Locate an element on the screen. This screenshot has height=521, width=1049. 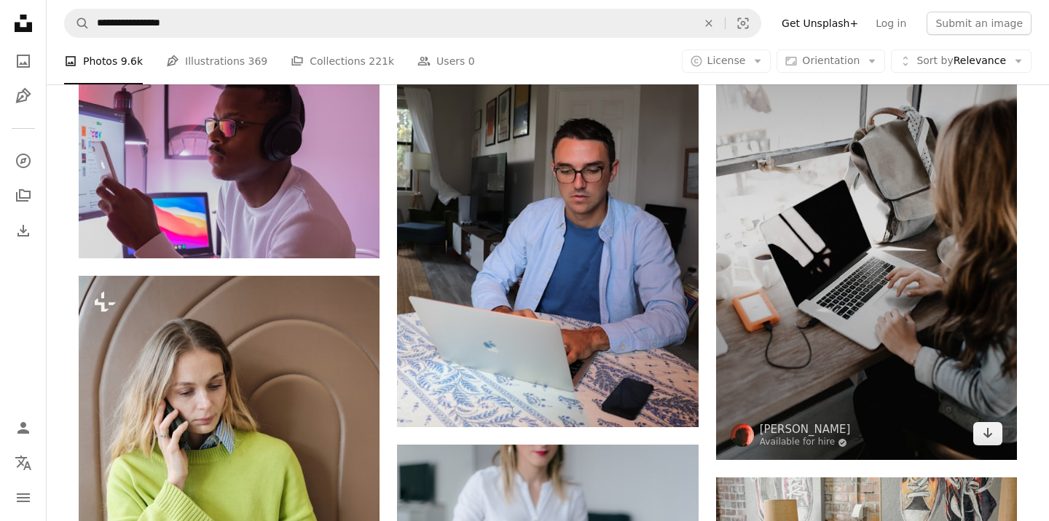
img: girl wearing grey long-sleeved shirt using MacBook Pro on brown wooden table is located at coordinates (866, 235).